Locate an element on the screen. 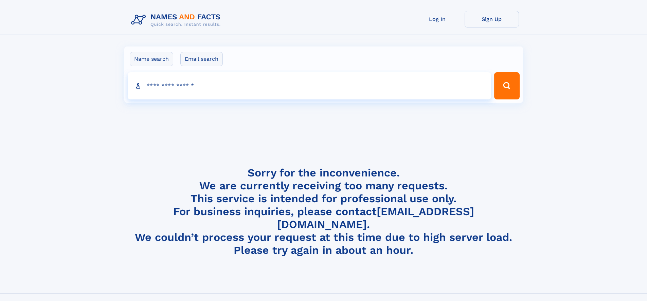 The image size is (647, 301). label: Name search is located at coordinates (151, 59).